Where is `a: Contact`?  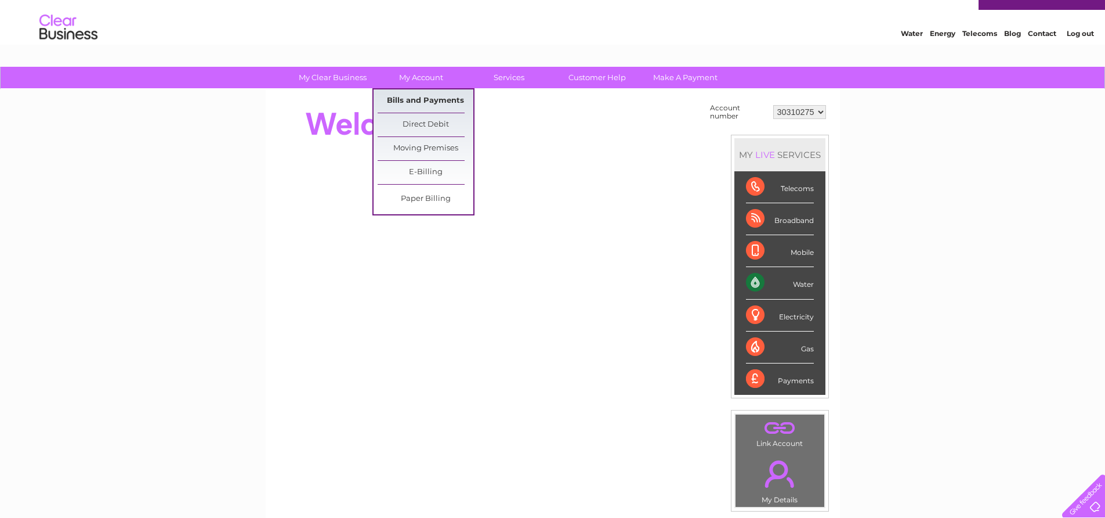
a: Contact is located at coordinates (1042, 53).